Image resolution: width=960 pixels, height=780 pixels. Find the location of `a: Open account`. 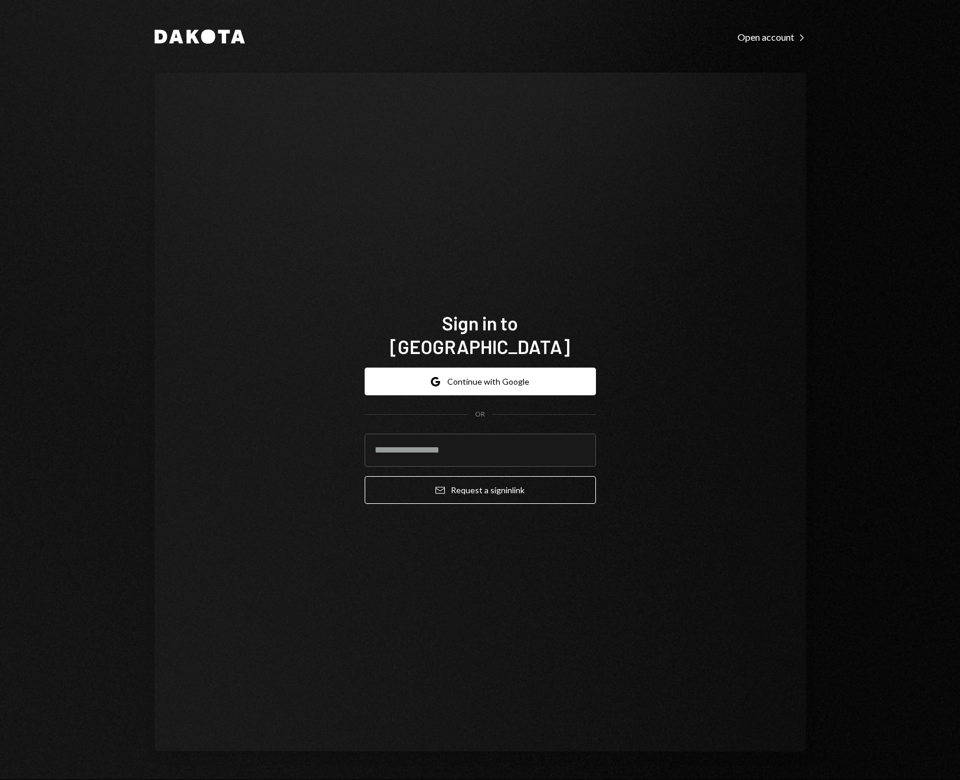

a: Open account is located at coordinates (772, 37).